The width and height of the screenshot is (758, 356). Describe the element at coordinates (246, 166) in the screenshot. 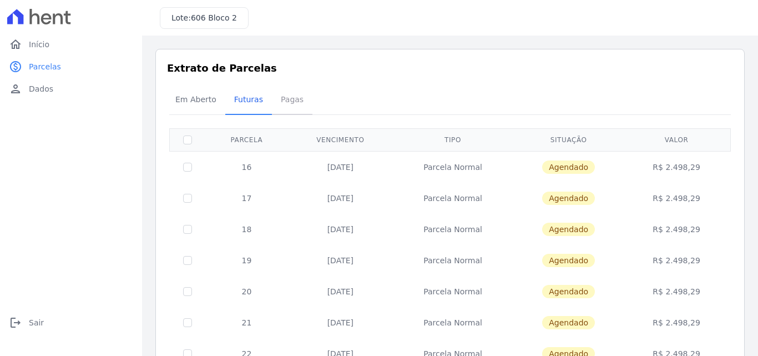

I see `td: 16` at that location.